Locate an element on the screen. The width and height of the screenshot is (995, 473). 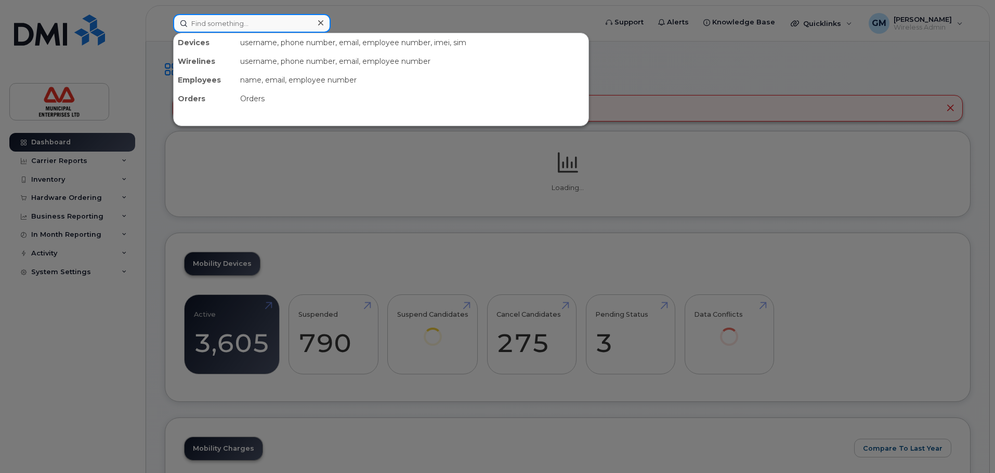
div: Employees is located at coordinates (205, 80).